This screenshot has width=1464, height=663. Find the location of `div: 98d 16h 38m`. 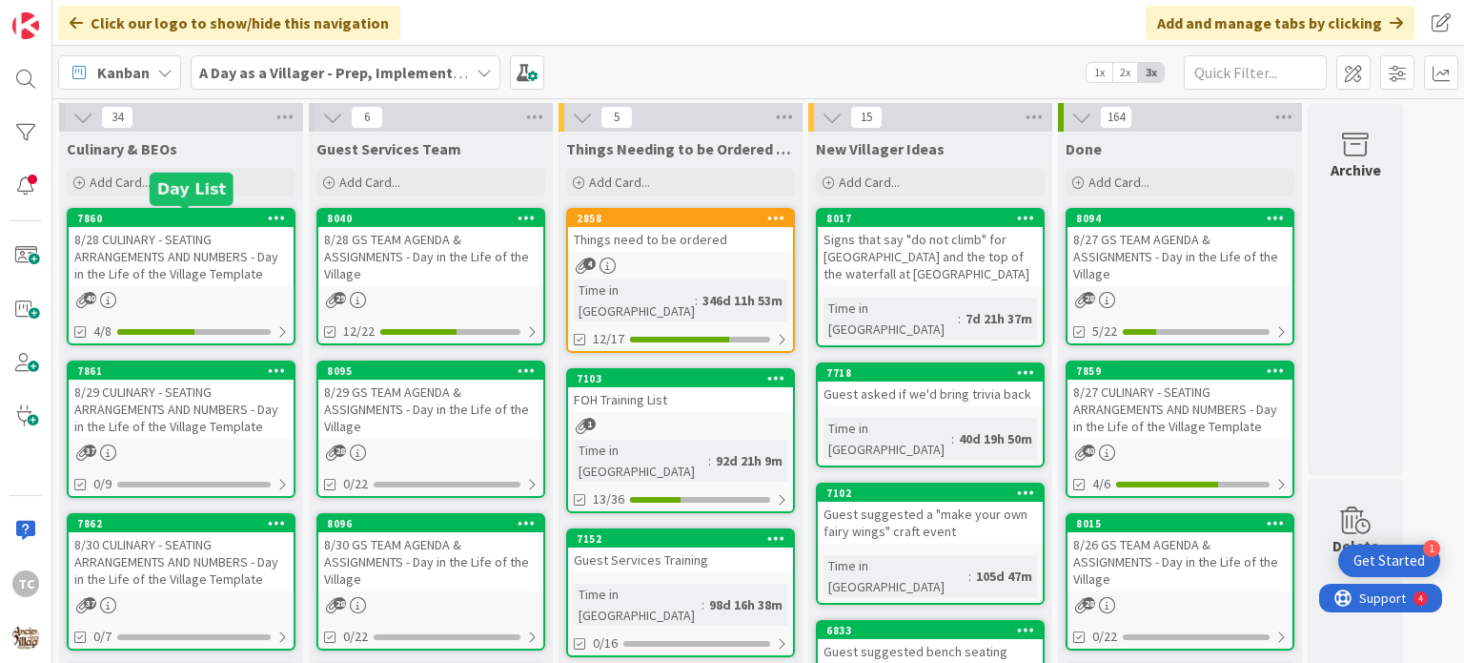

div: 98d 16h 38m is located at coordinates (745, 604).